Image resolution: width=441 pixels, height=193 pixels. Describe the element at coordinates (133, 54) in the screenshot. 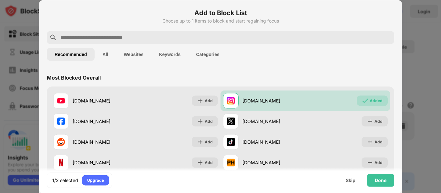

I see `button: Websites` at that location.